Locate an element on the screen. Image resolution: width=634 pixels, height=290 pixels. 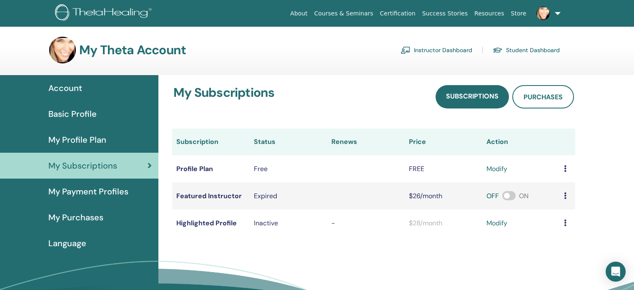
span: FREE is located at coordinates (416, 168).